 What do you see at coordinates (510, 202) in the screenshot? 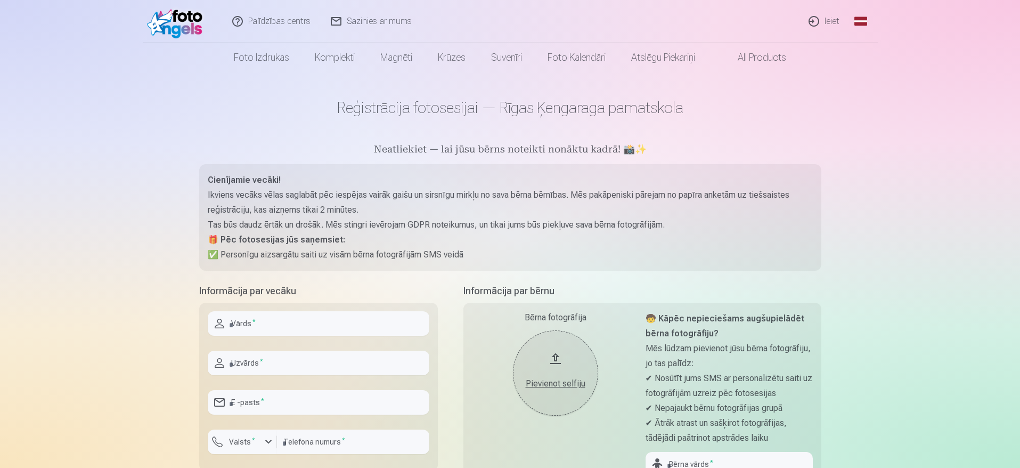
I see `p: Ikviens vecāks vēlas saglabāt pēc iespējas vairāk gaišu un sirsnīgu mirkļu no sava bērna bērnības...` at bounding box center [510, 202].